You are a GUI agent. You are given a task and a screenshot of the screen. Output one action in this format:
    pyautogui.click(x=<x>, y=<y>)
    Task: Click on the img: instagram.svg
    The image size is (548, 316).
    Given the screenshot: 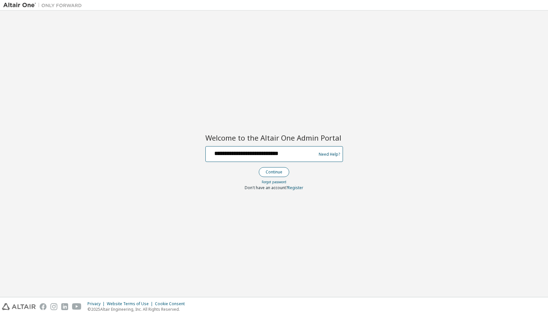 What is the action you would take?
    pyautogui.click(x=54, y=306)
    